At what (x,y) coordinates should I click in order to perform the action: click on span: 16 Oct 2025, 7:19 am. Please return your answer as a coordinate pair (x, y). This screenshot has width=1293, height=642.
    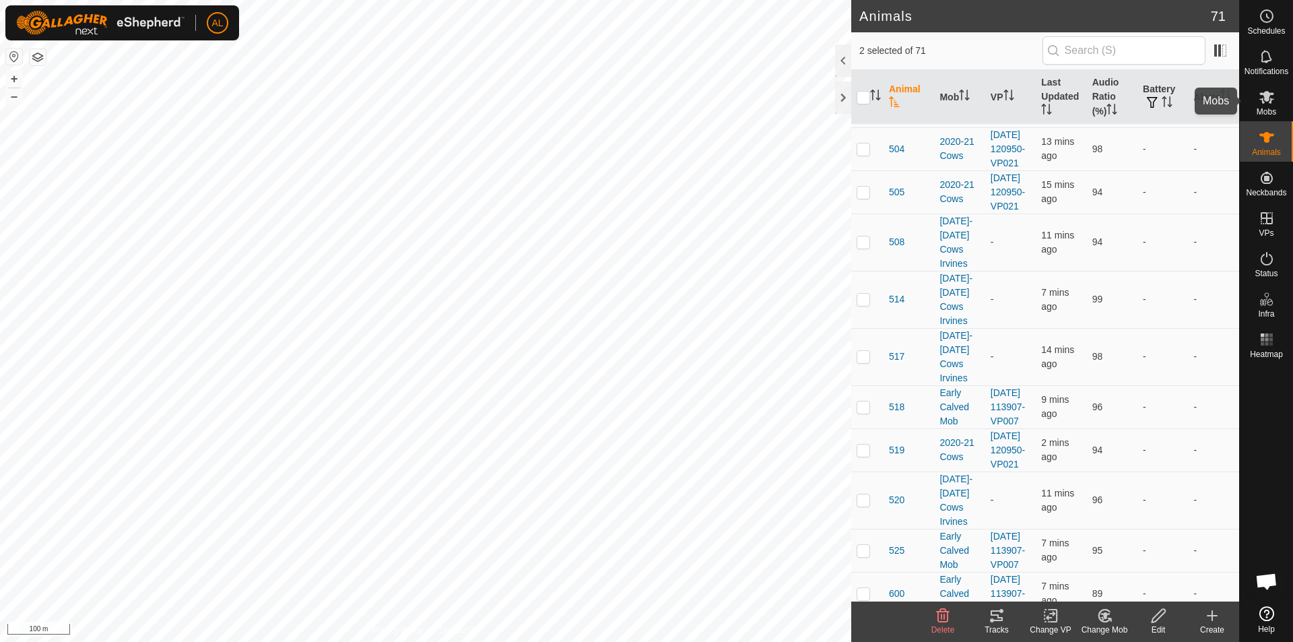
    Looking at the image, I should click on (1054, 449).